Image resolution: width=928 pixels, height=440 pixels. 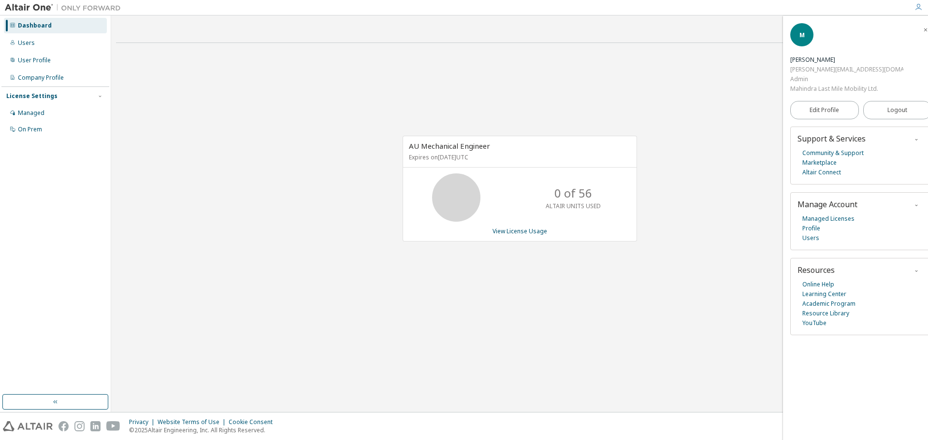 I want to click on a: View License Usage, so click(x=520, y=231).